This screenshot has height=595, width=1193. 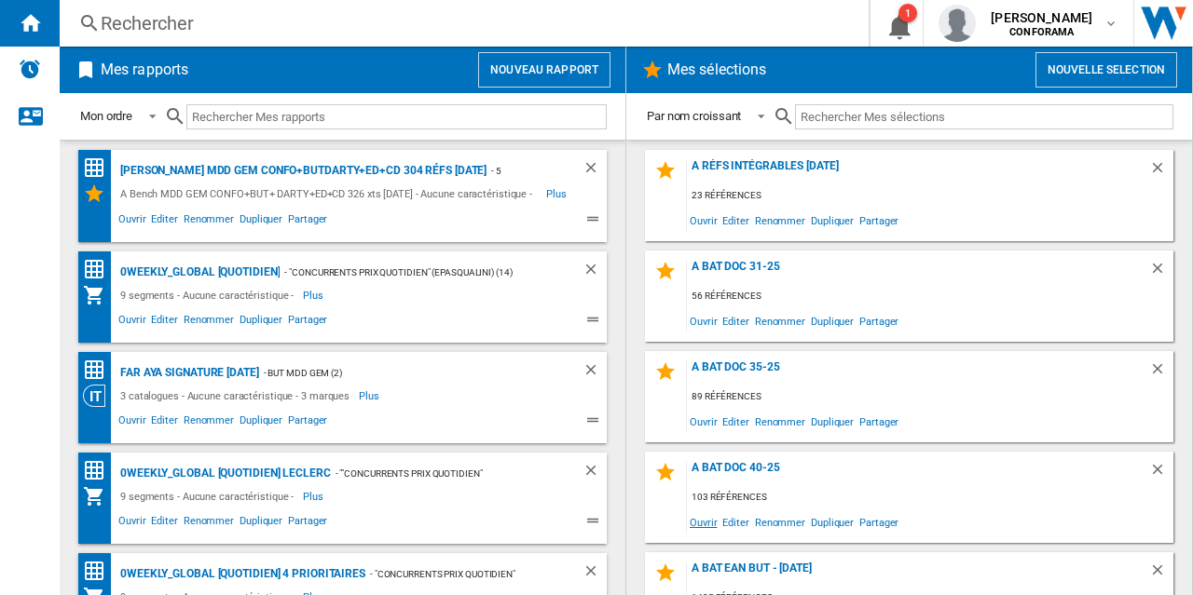 What do you see at coordinates (412, 272) in the screenshot?
I see `div: - "Concurrents prix quotidien" (epasqualini) (14)` at bounding box center [412, 272].